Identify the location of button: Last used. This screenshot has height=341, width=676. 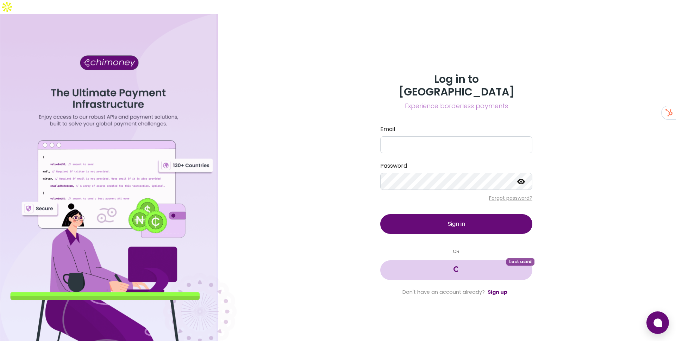
(456, 270).